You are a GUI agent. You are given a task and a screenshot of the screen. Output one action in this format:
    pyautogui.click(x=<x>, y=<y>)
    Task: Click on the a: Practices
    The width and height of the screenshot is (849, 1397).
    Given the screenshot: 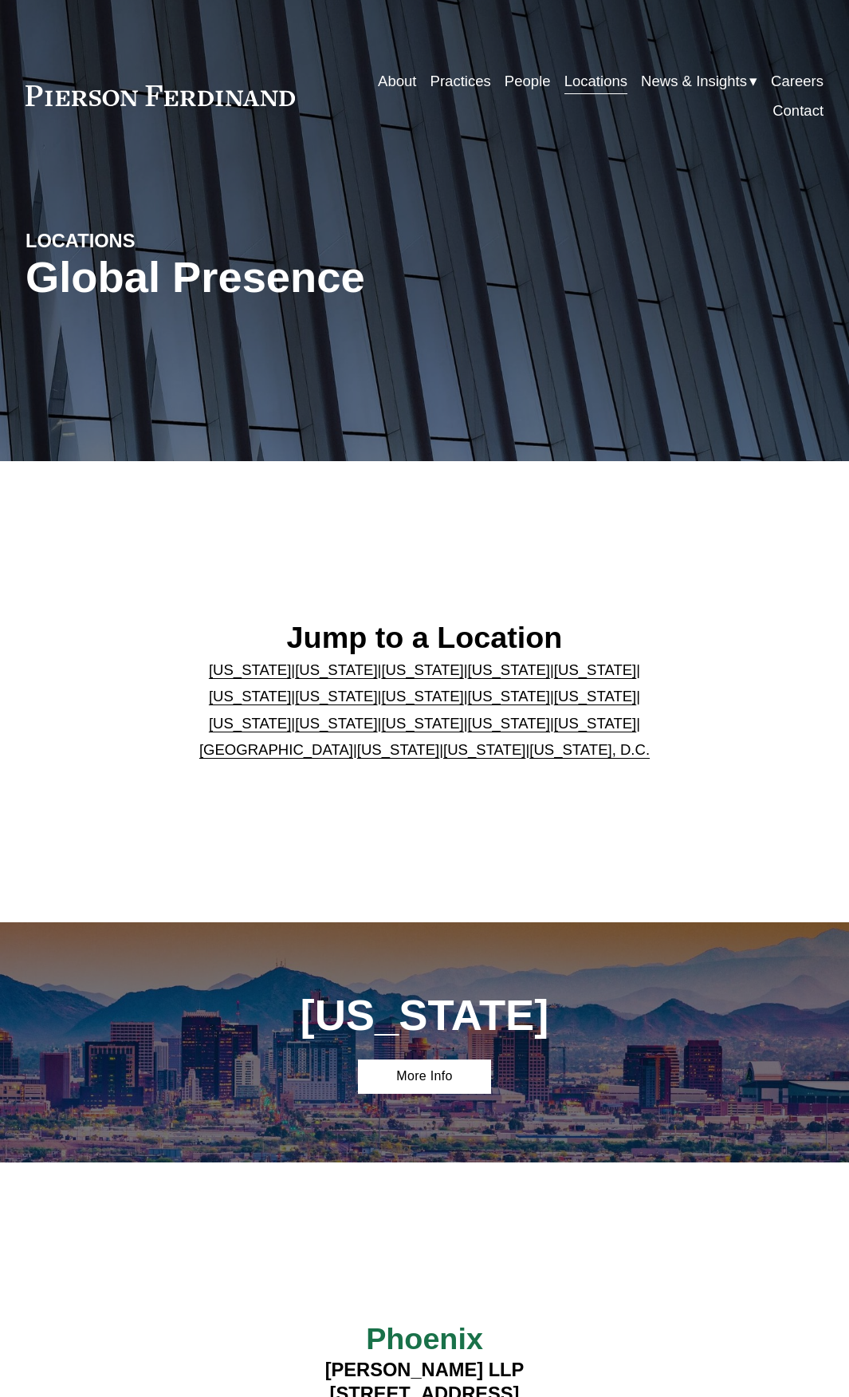 What is the action you would take?
    pyautogui.click(x=461, y=81)
    